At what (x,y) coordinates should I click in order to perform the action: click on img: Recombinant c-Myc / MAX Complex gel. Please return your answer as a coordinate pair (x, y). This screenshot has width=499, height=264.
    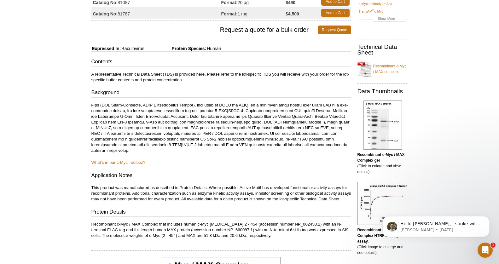
    Looking at the image, I should click on (383, 125).